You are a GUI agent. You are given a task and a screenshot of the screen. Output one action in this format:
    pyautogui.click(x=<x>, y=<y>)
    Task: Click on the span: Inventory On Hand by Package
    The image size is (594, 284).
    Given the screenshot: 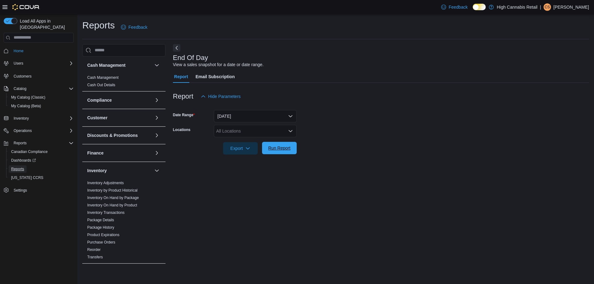 What is the action you would take?
    pyautogui.click(x=113, y=198)
    